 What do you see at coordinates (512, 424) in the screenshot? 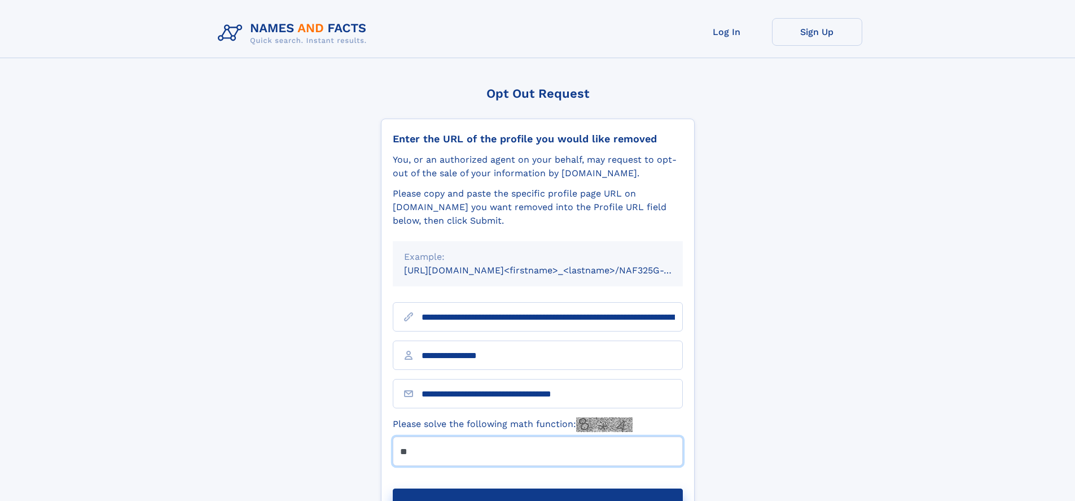
I see `label: Please solve the following math function:` at bounding box center [512, 424].